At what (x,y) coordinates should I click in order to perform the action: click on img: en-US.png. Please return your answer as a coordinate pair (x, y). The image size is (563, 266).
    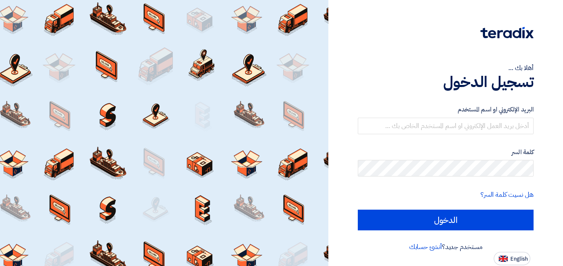
    Looking at the image, I should click on (503, 259).